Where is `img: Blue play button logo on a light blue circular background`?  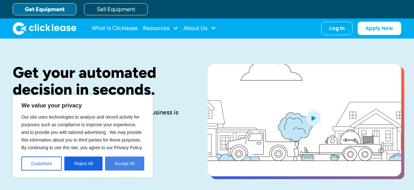
img: Blue play button logo on a light blue circular background is located at coordinates (313, 118).